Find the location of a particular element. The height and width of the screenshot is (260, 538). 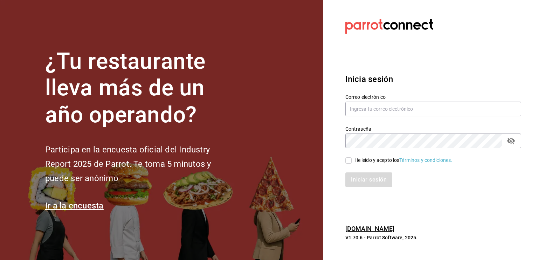

h3: Inicia sesión is located at coordinates (433, 79).